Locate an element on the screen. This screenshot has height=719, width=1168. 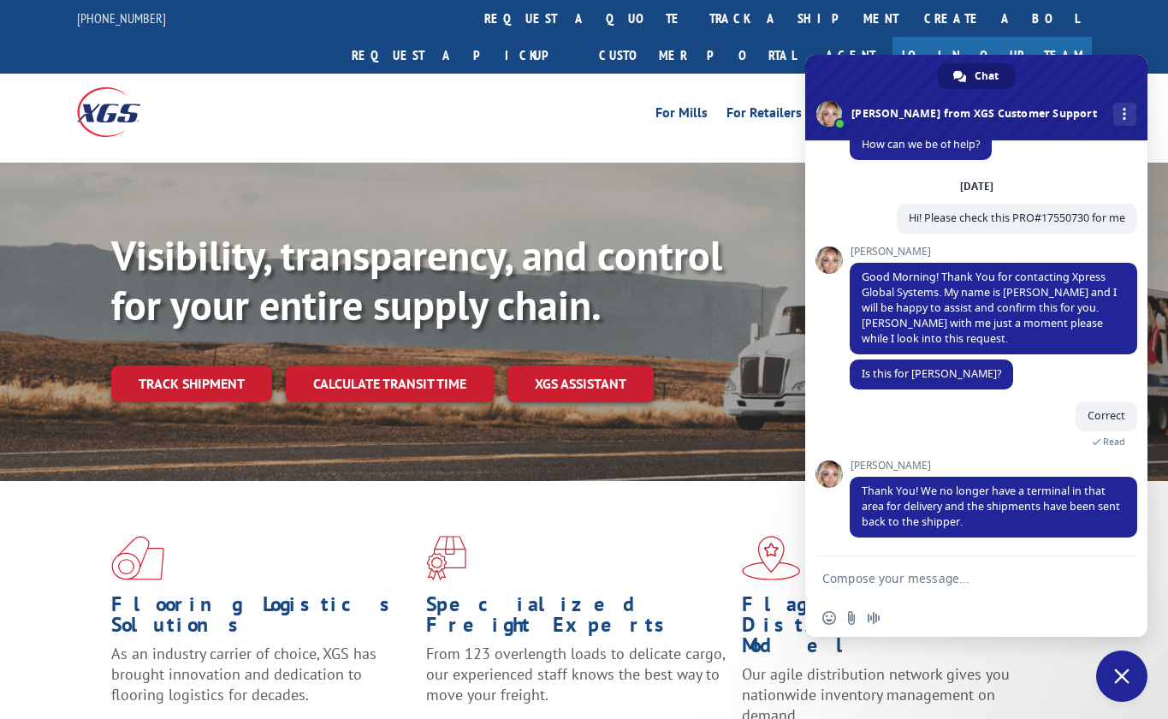
h1: Flagship Distribution Model is located at coordinates (892, 629).